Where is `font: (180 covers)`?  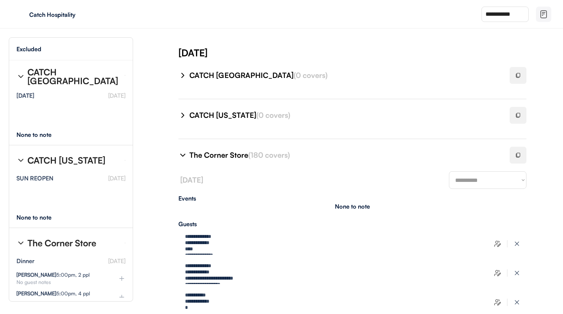 font: (180 covers) is located at coordinates (269, 155).